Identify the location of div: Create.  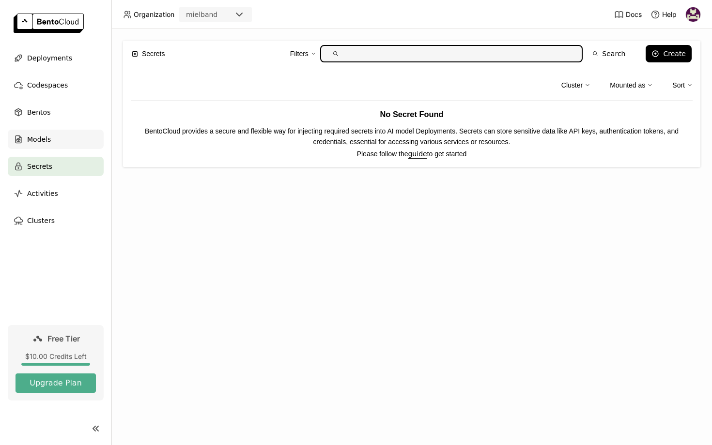
(674, 54).